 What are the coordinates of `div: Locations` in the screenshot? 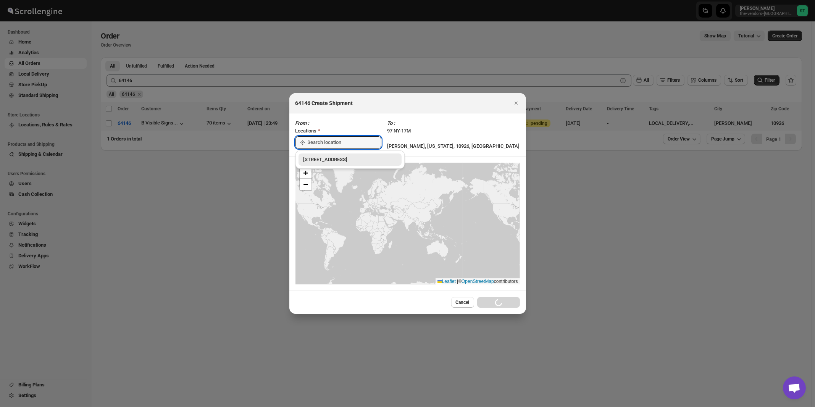 It's located at (306, 131).